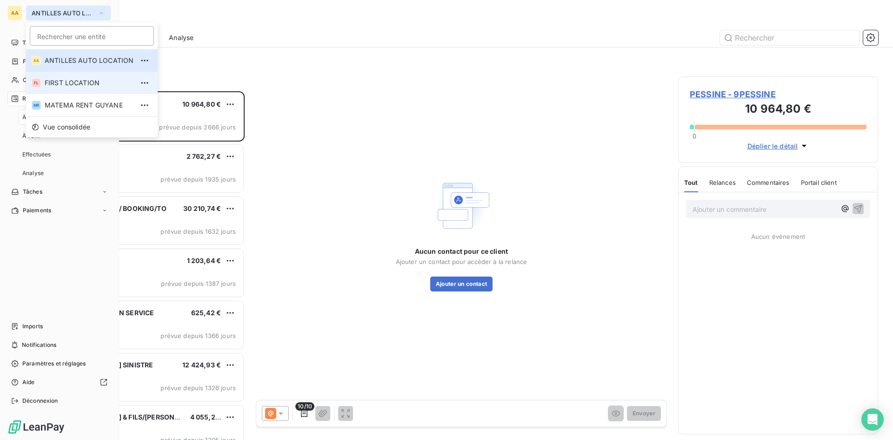 The image size is (893, 440). I want to click on span: Commentaires, so click(768, 182).